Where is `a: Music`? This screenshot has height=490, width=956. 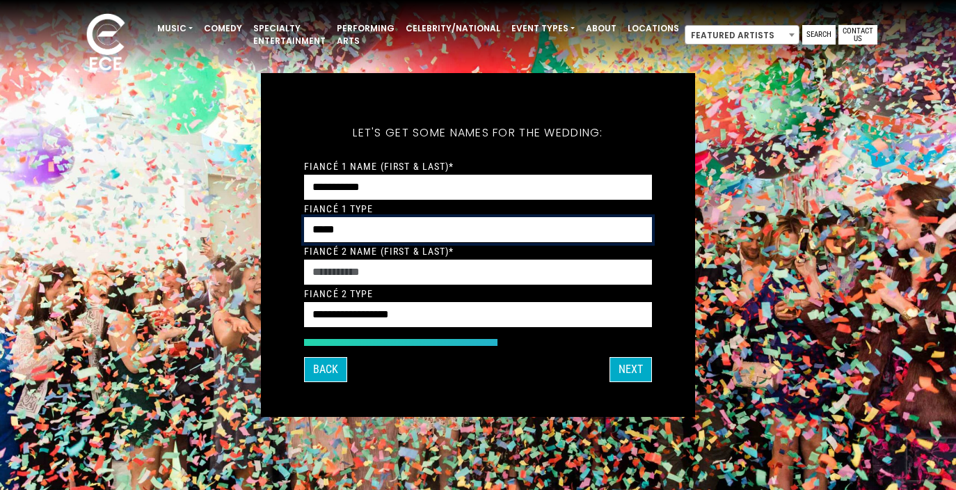 a: Music is located at coordinates (175, 29).